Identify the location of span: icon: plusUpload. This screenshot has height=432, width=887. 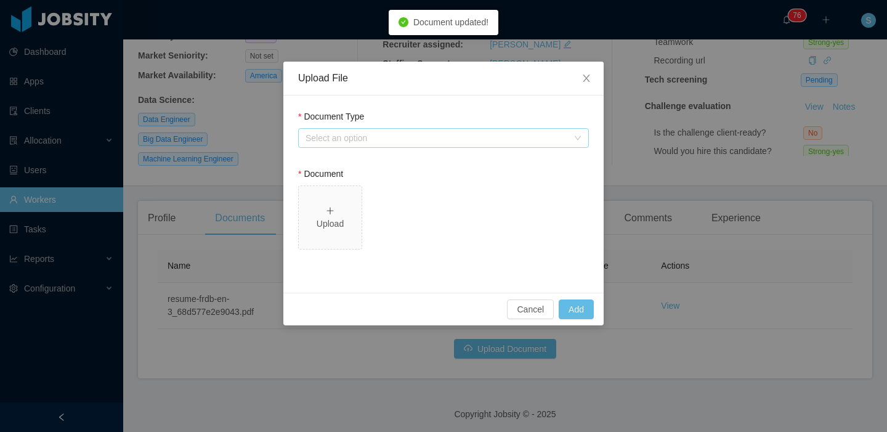
(330, 218).